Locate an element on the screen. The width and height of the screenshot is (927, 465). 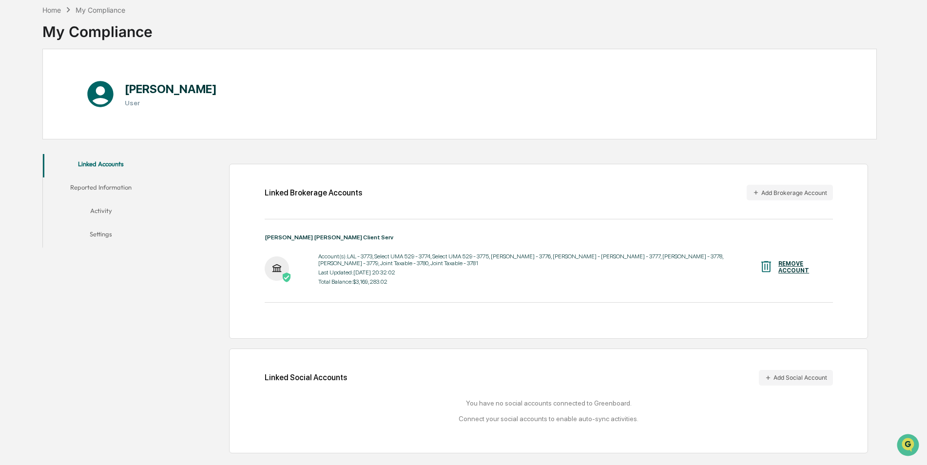
button: Reported Information is located at coordinates (101, 189).